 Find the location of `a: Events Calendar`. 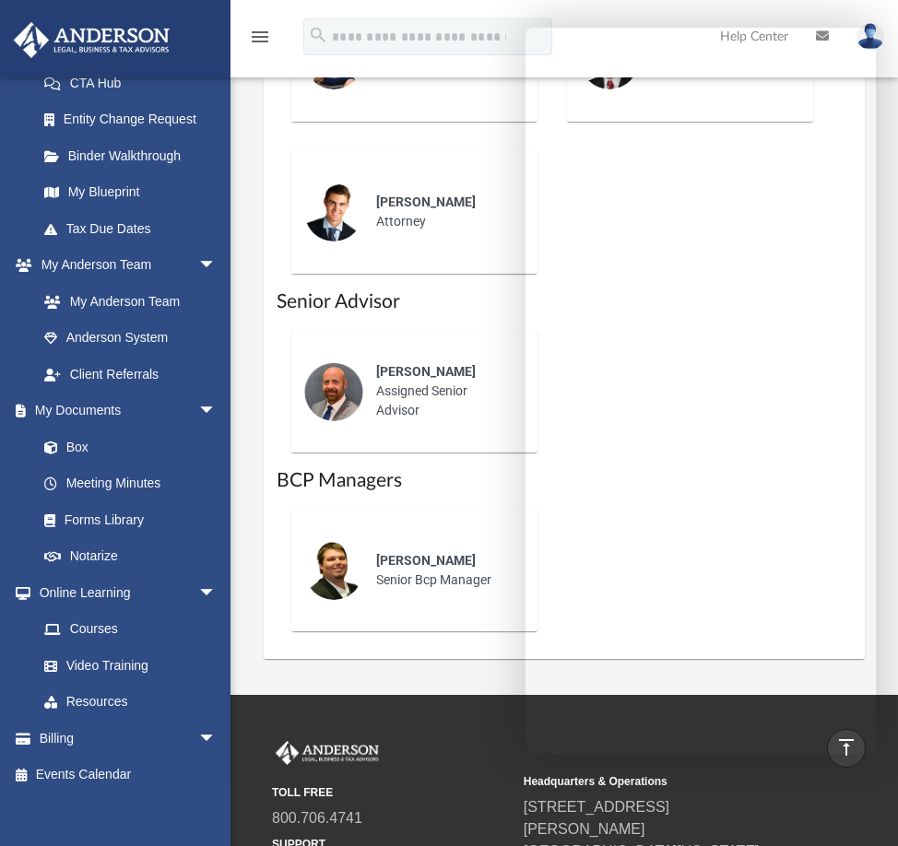

a: Events Calendar is located at coordinates (128, 775).